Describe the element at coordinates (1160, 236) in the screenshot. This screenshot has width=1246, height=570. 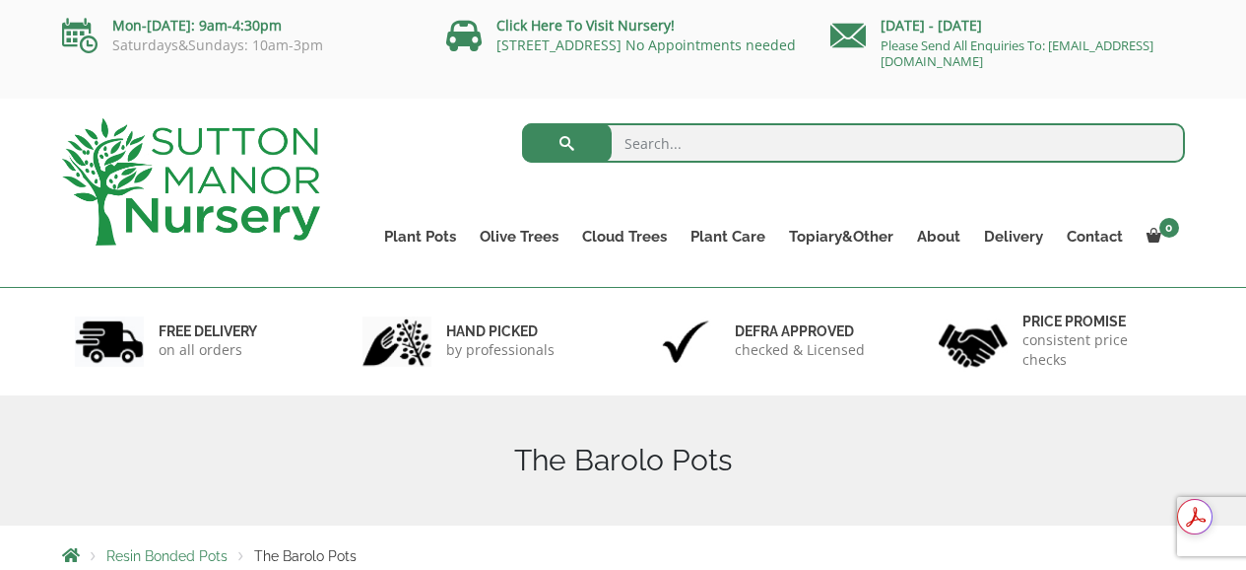
I see `a: 0` at that location.